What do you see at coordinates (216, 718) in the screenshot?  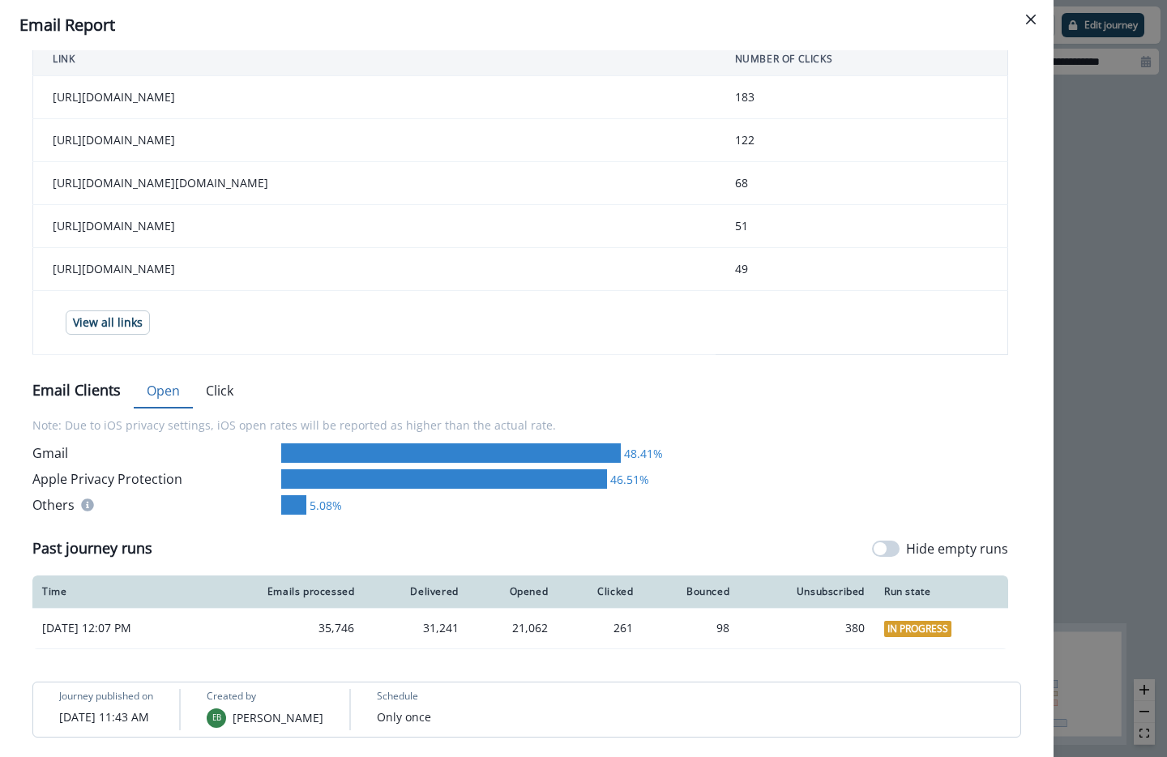 I see `div: Ellie Burton` at bounding box center [216, 718].